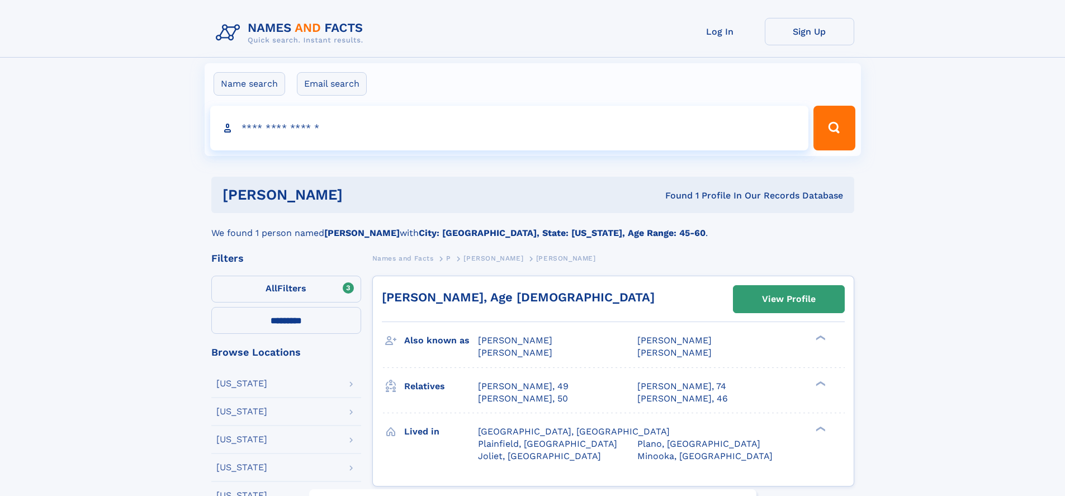 This screenshot has height=496, width=1065. Describe the element at coordinates (809, 31) in the screenshot. I see `a: Sign Up` at that location.